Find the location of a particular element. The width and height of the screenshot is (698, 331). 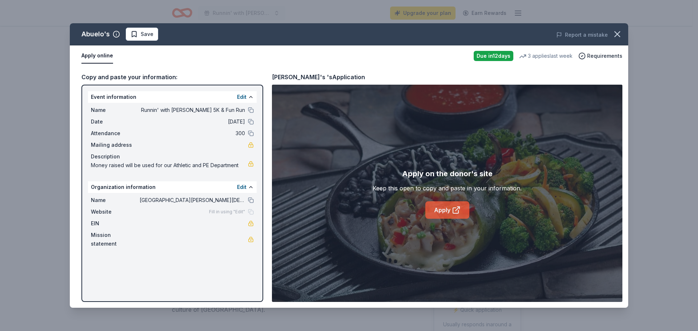

div: Description is located at coordinates (172, 157).